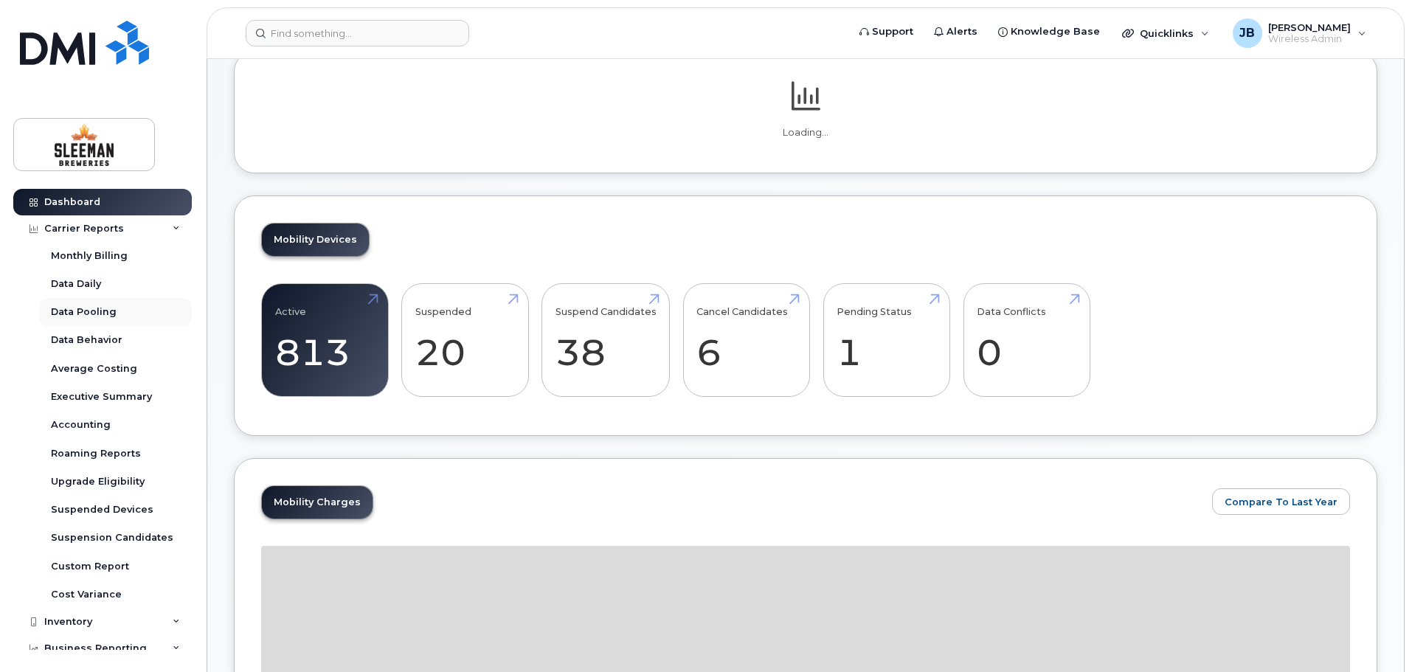 This screenshot has height=672, width=1412. Describe the element at coordinates (465, 340) in the screenshot. I see `a: Suspended 20` at that location.